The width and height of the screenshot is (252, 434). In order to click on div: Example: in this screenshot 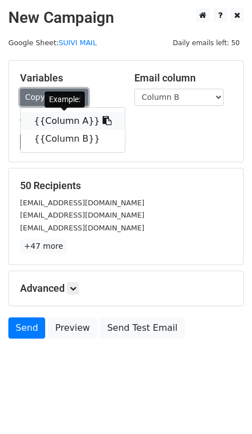, I will do `click(65, 99)`.